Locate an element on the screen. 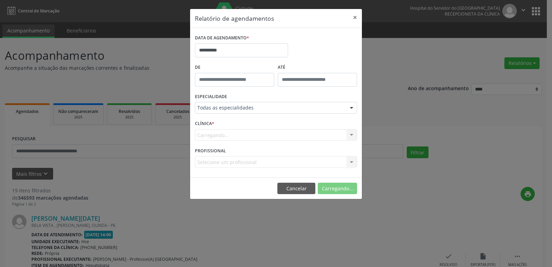  label: ESPECIALIDADE is located at coordinates (211, 97).